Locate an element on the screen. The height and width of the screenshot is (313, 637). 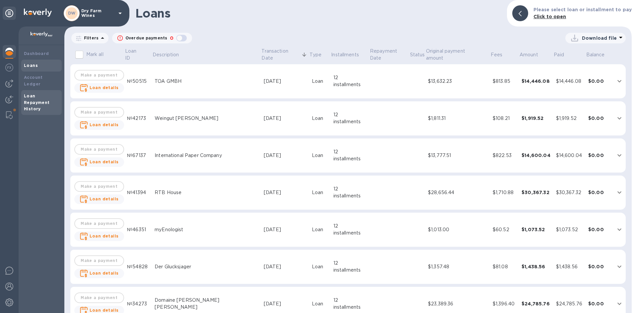
div: $822.53 is located at coordinates (504, 156).